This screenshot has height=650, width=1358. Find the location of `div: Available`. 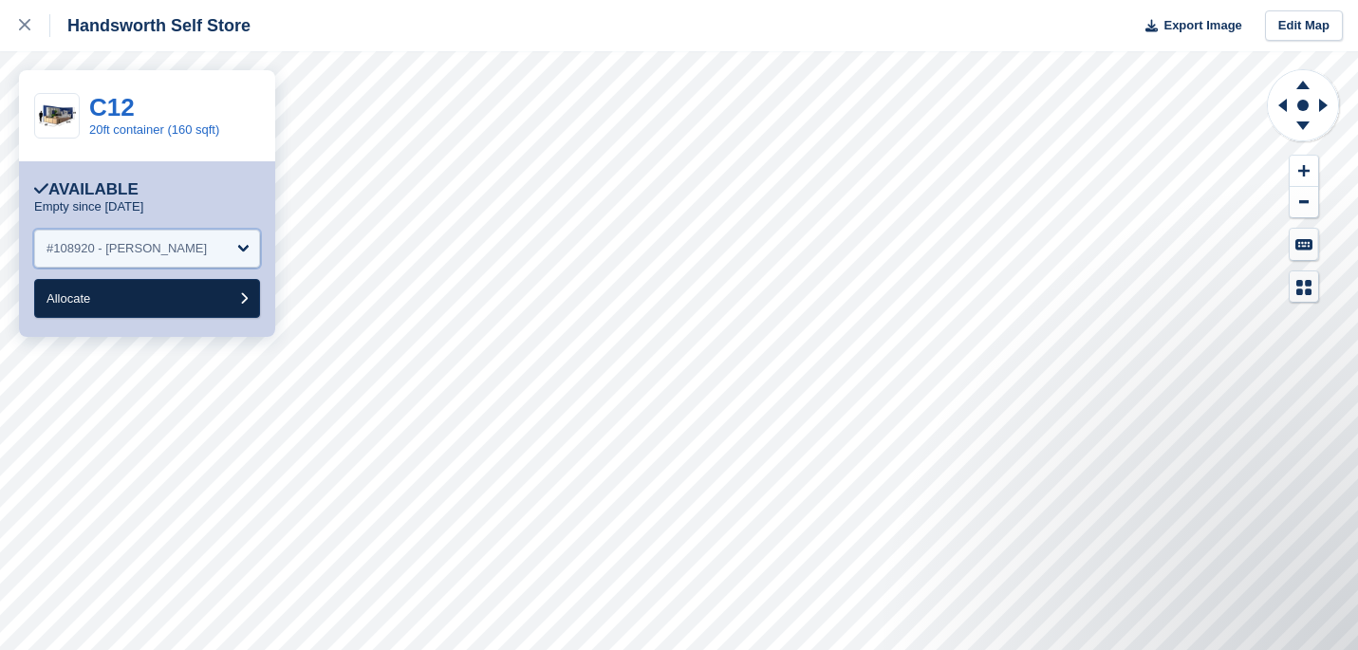

div: Available is located at coordinates (86, 190).